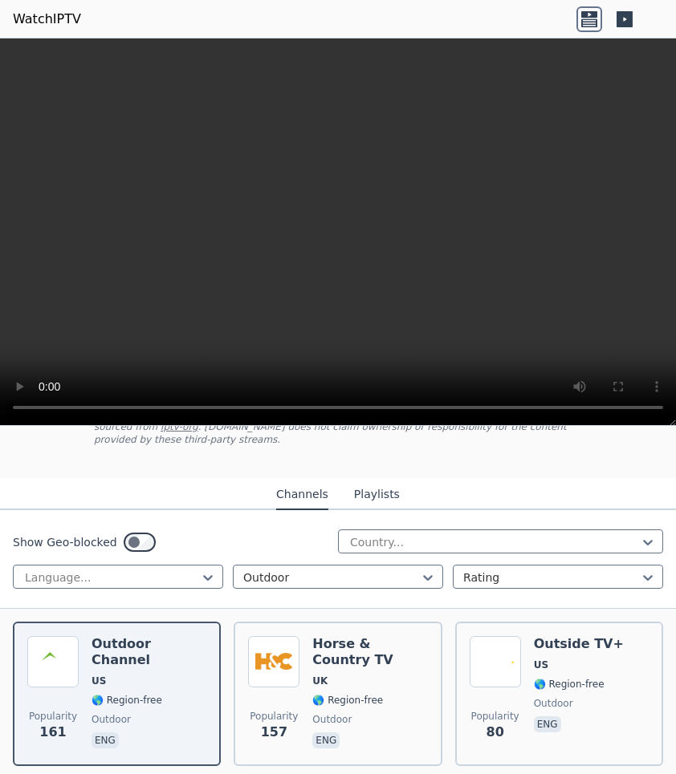 The width and height of the screenshot is (676, 774). I want to click on h6: Horse & Country TV, so click(369, 652).